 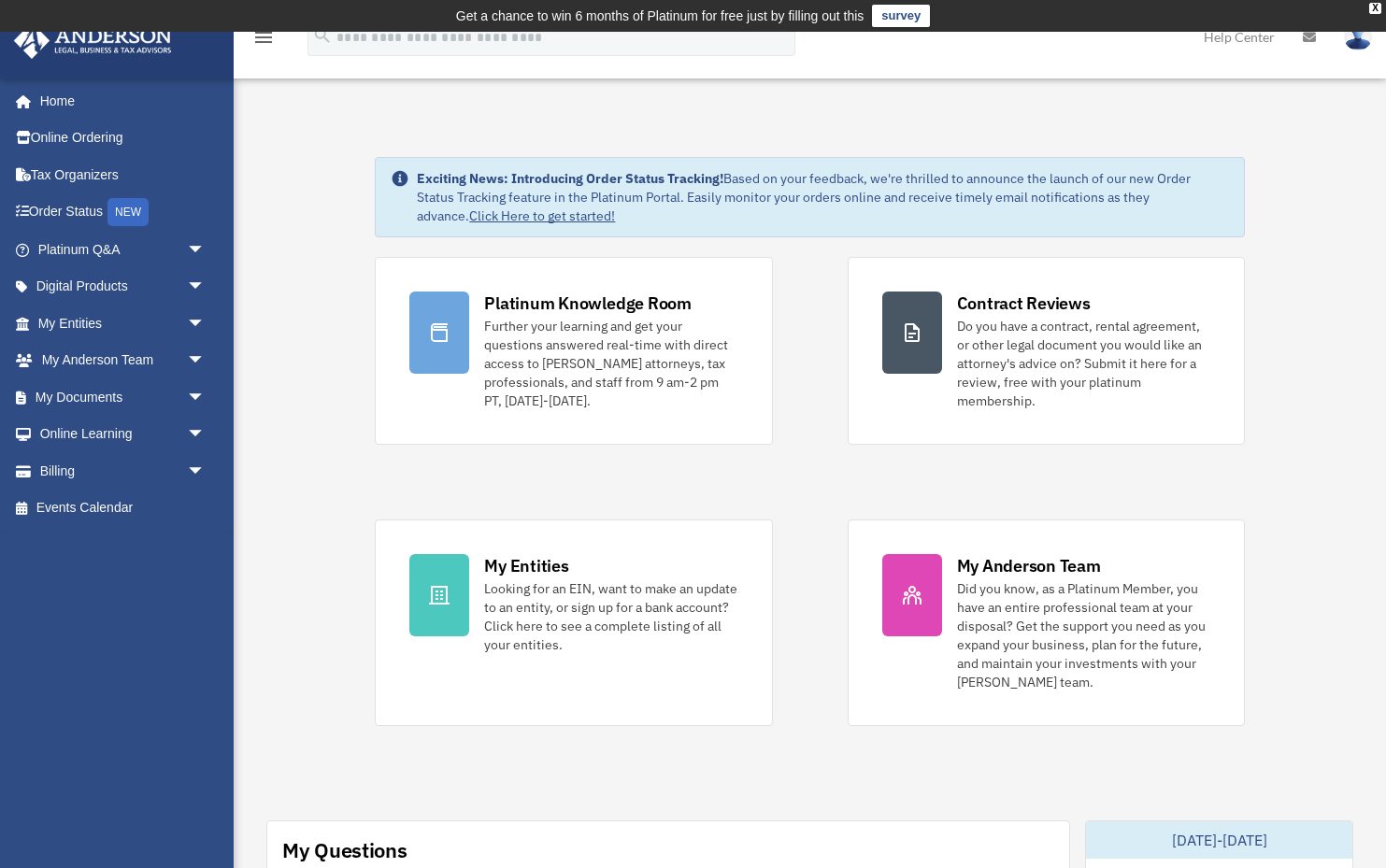 I want to click on a: Digital Productsarrow_drop_down, so click(x=123, y=287).